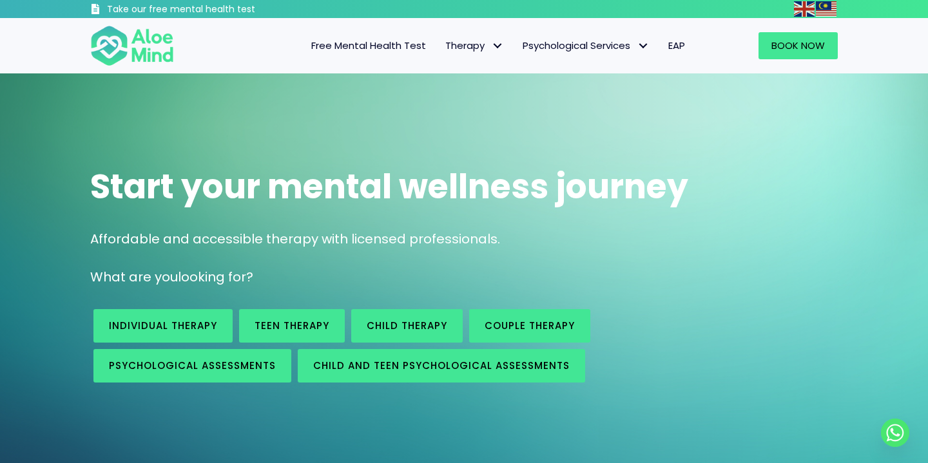 This screenshot has height=463, width=928. Describe the element at coordinates (132, 46) in the screenshot. I see `img: Aloe mind Logo` at that location.